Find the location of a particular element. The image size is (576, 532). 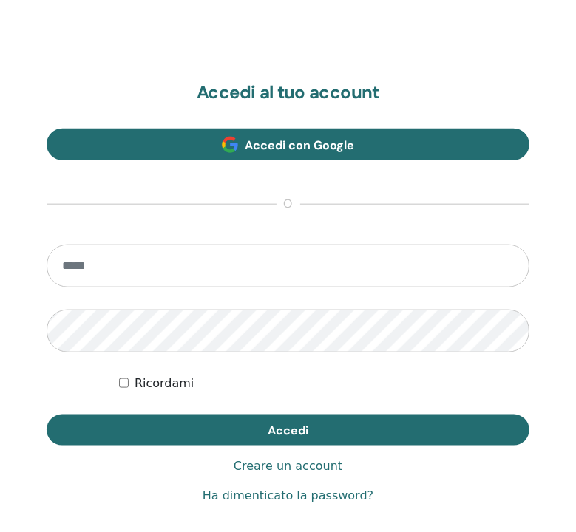

span: o is located at coordinates (288, 205).